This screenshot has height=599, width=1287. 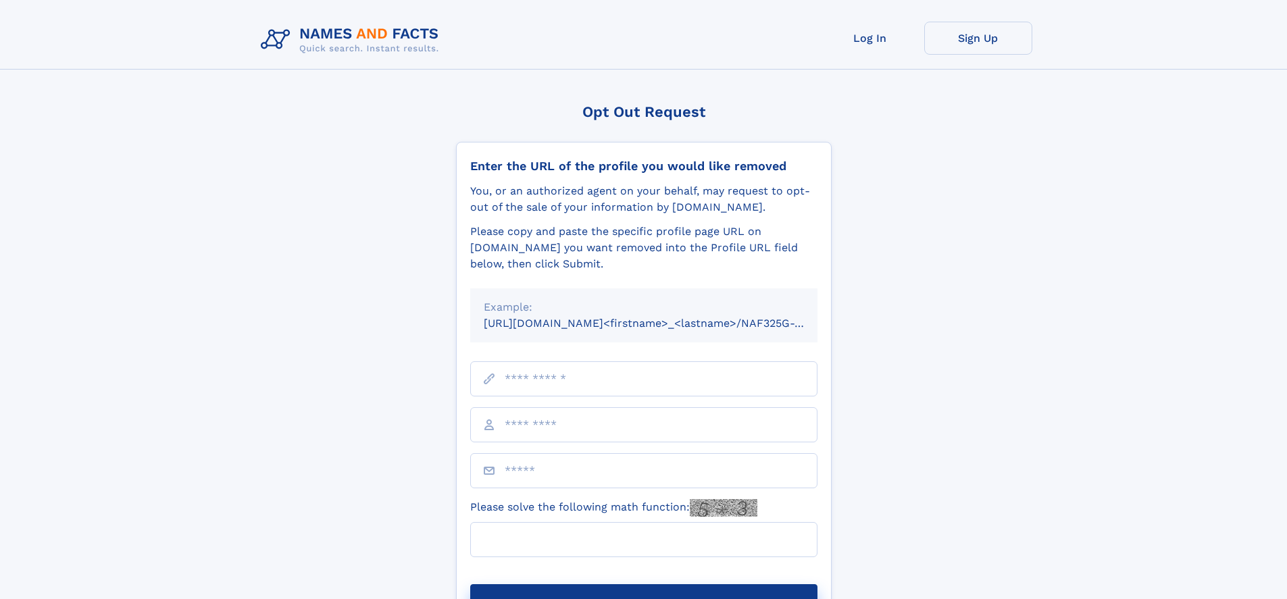 I want to click on div: Opt Out Request, so click(x=644, y=111).